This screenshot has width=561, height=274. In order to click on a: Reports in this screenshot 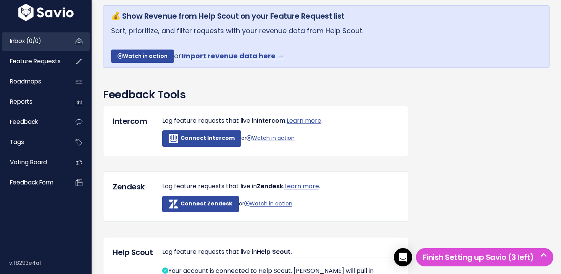, I will do `click(32, 102)`.